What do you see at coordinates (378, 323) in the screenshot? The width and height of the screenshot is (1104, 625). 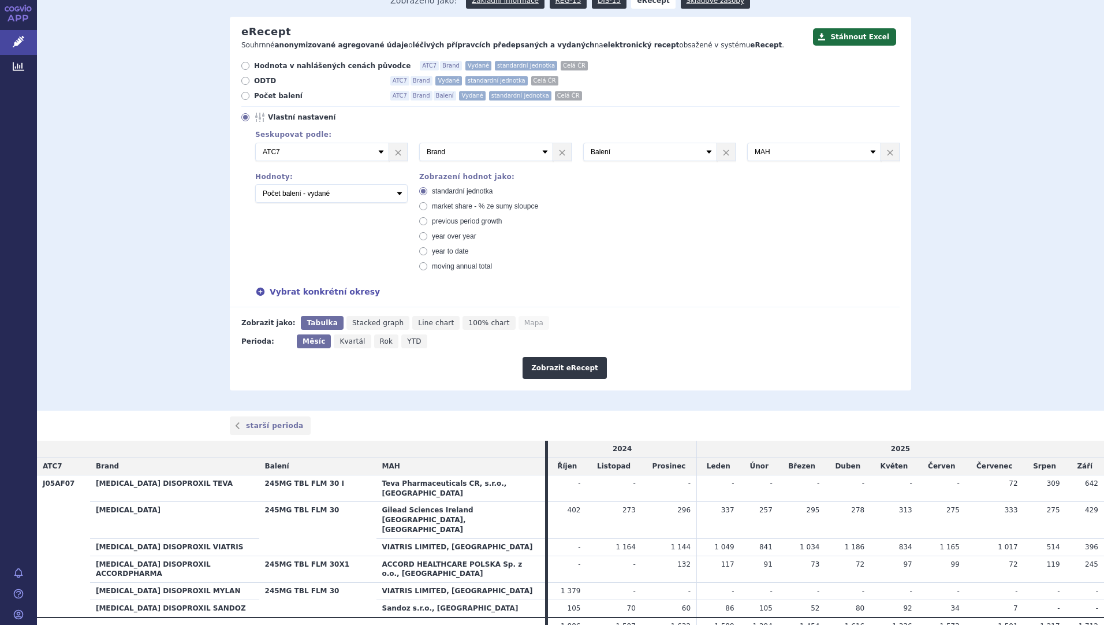 I see `span: Stacked graph` at bounding box center [378, 323].